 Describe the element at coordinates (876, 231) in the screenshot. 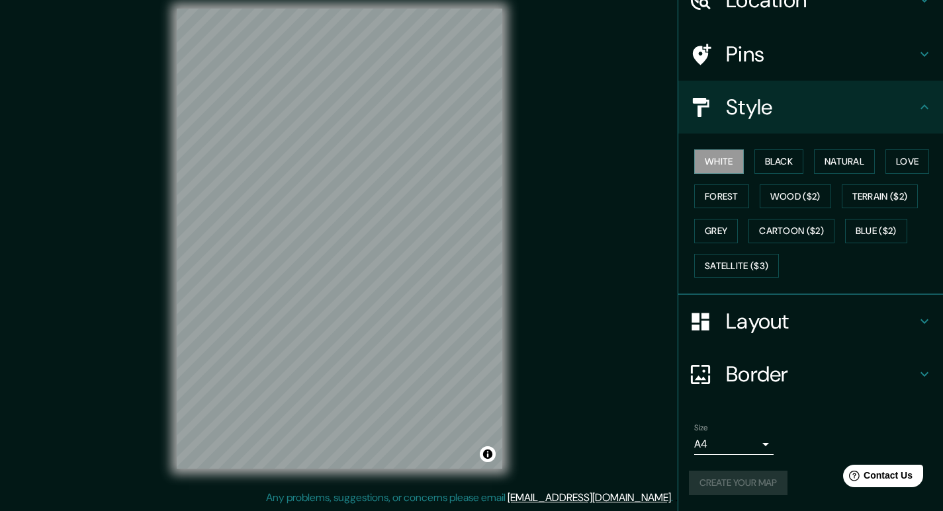

I see `button: Blue ($2)` at that location.